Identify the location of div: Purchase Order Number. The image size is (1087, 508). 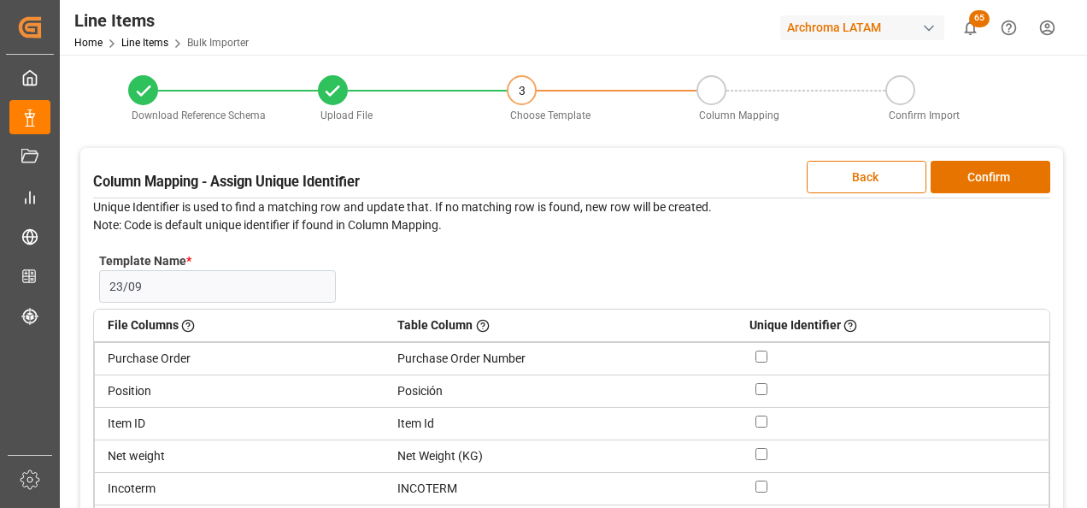
(561, 358).